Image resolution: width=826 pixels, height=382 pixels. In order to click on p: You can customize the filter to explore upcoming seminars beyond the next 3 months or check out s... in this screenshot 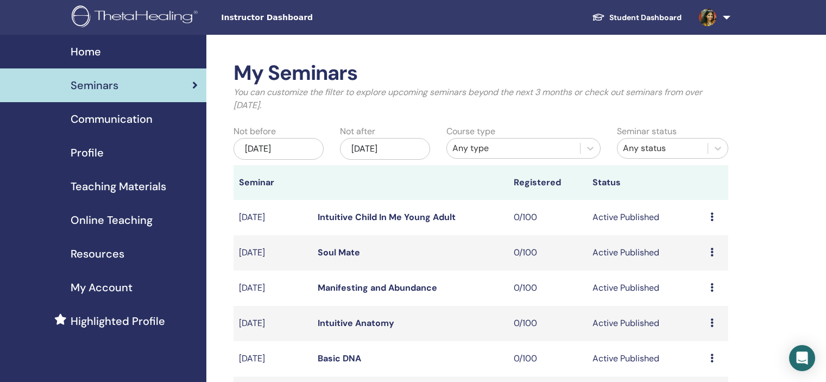, I will do `click(481, 99)`.